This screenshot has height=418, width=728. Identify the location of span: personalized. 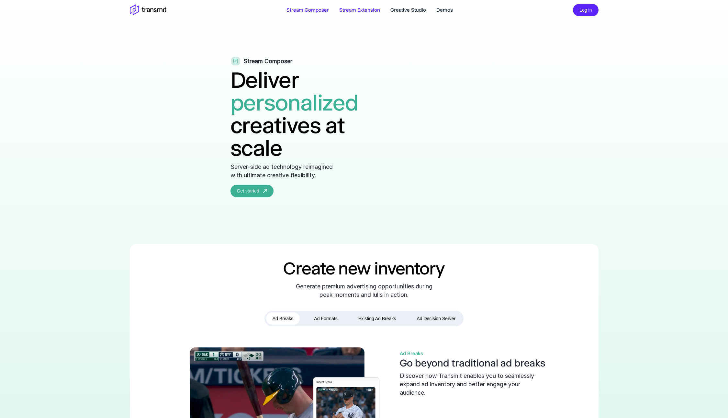
(295, 102).